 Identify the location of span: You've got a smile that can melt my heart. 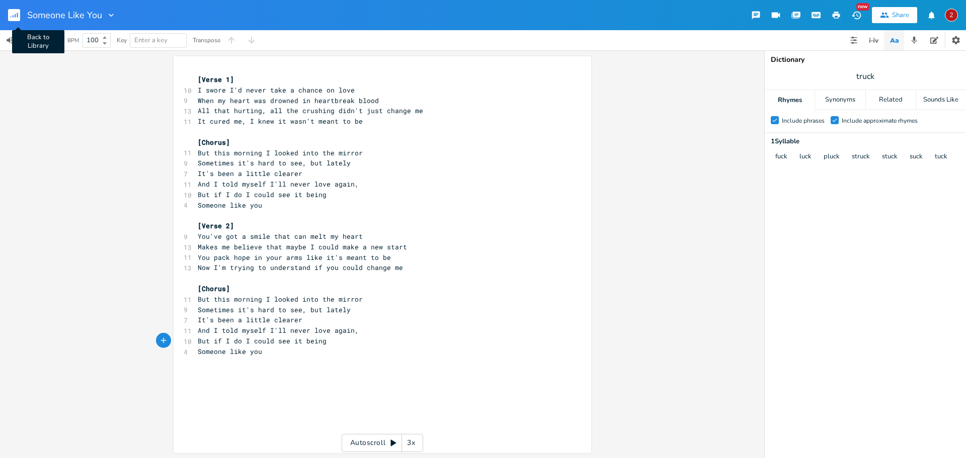
(280, 236).